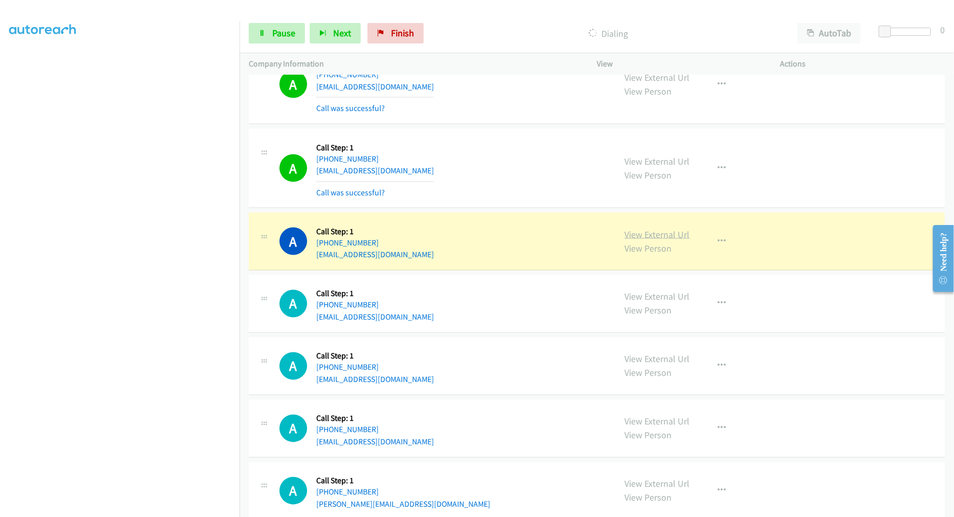 The image size is (954, 517). What do you see at coordinates (402, 33) in the screenshot?
I see `span: Finish` at bounding box center [402, 33].